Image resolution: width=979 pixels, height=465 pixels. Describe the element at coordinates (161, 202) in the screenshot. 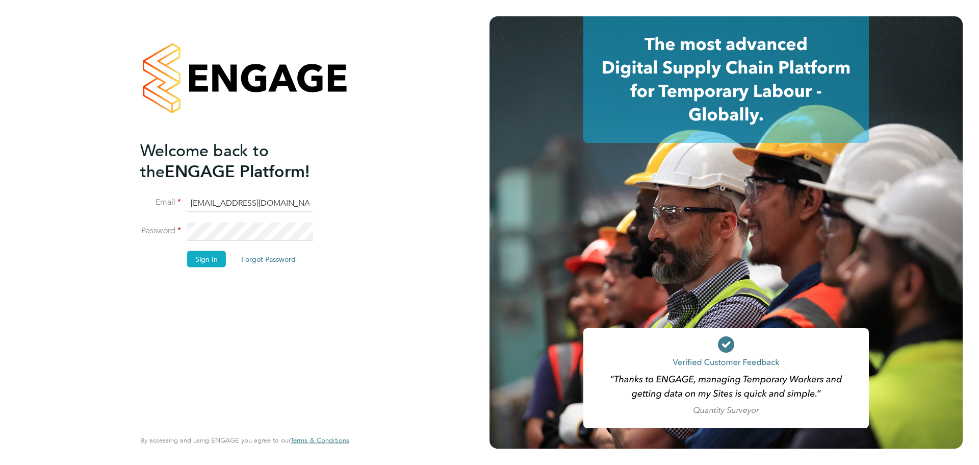

I see `label: Email` at that location.